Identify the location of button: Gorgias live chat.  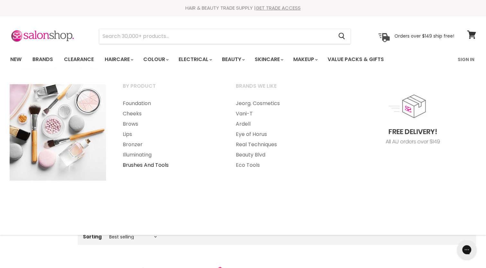
(13, 12).